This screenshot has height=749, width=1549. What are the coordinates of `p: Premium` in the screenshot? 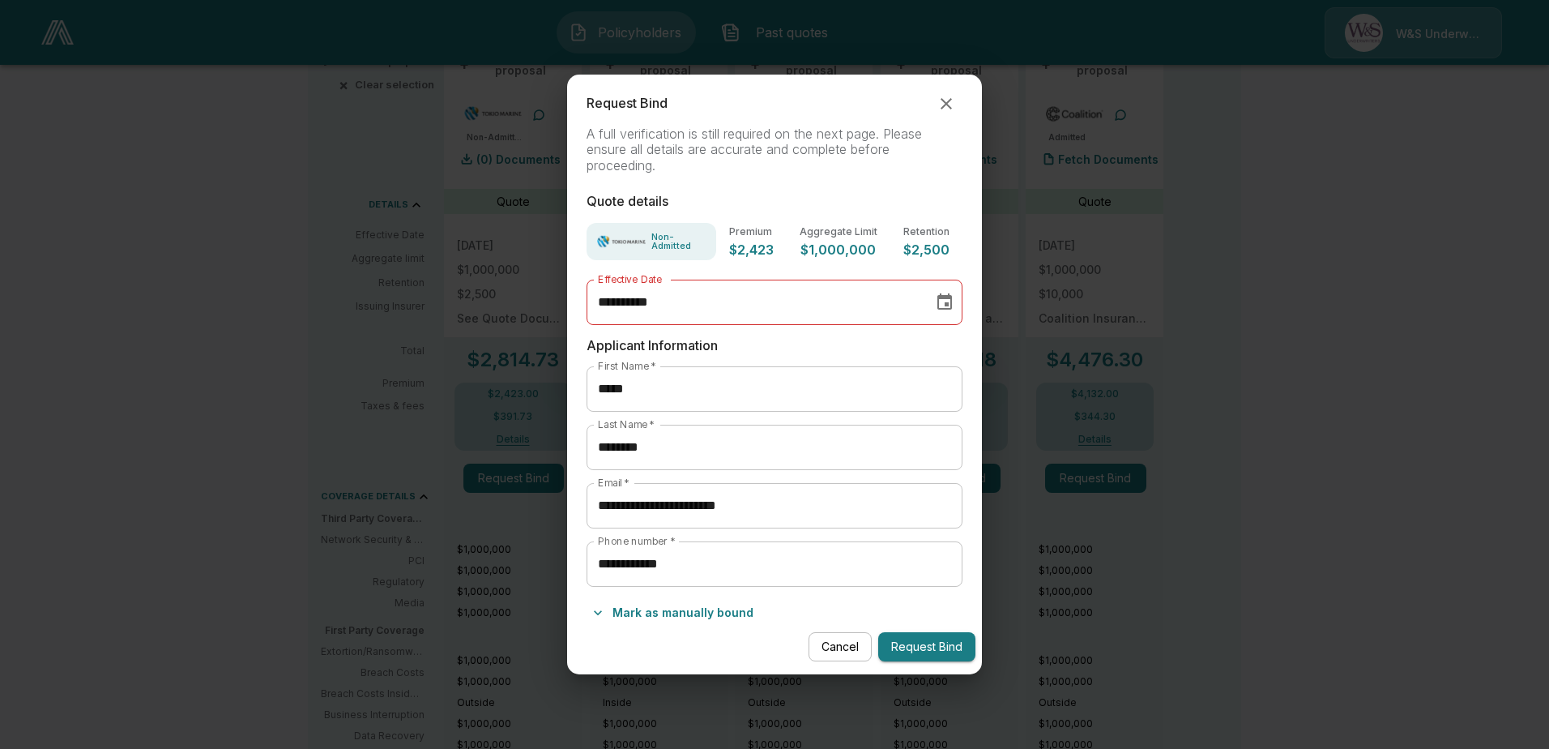 It's located at (751, 232).